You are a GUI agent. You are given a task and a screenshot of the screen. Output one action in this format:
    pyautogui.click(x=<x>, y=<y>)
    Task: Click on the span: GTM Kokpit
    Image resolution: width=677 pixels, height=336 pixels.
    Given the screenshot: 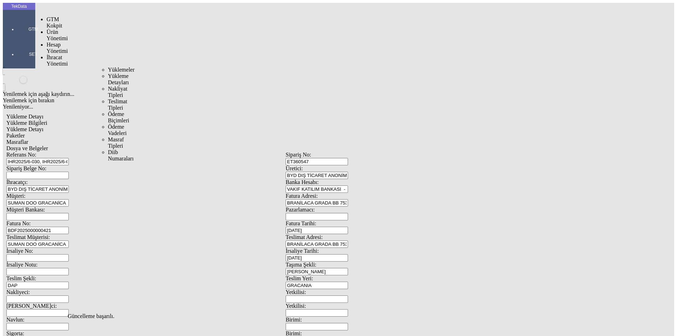 What is the action you would take?
    pyautogui.click(x=54, y=22)
    